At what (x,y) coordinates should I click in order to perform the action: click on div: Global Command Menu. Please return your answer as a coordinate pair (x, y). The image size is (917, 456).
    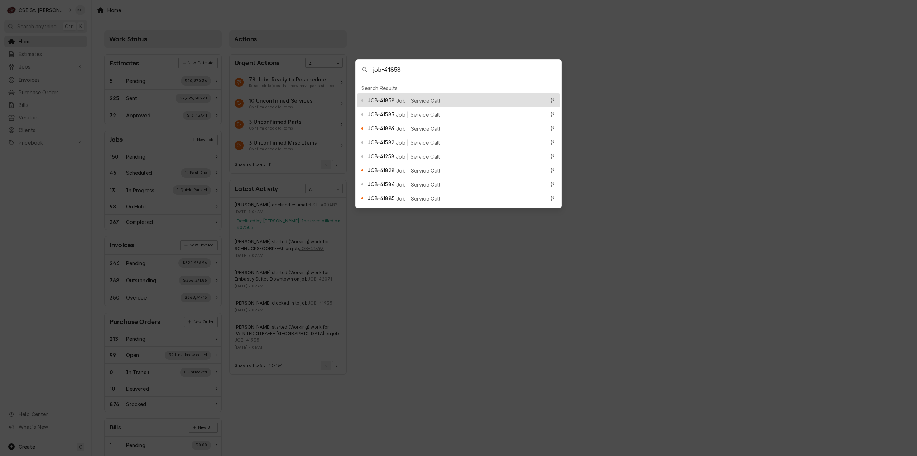
    Looking at the image, I should click on (459, 134).